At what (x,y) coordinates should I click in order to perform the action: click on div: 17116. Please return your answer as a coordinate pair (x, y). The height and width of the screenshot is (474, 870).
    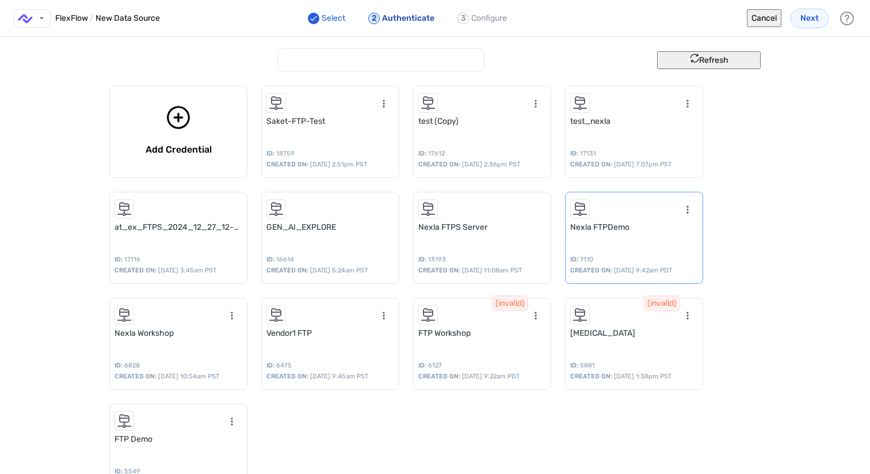
    Looking at the image, I should click on (178, 259).